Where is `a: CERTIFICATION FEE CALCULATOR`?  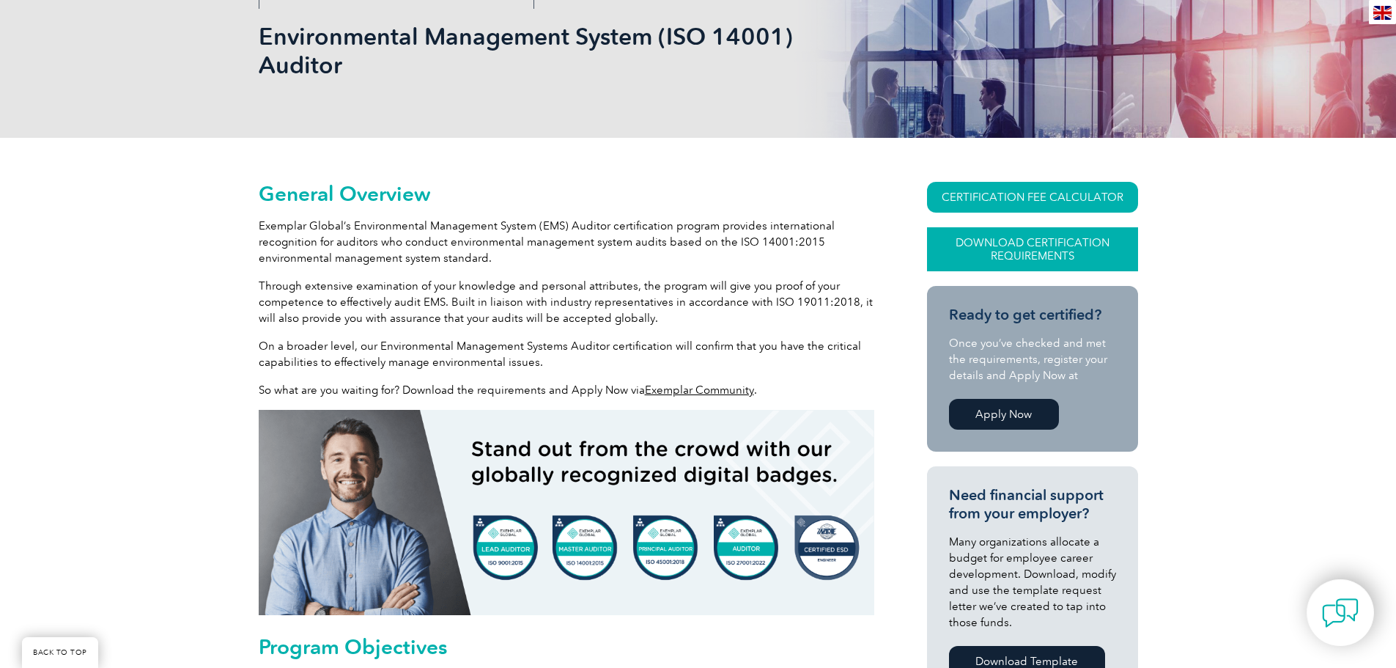
a: CERTIFICATION FEE CALCULATOR is located at coordinates (1032, 197).